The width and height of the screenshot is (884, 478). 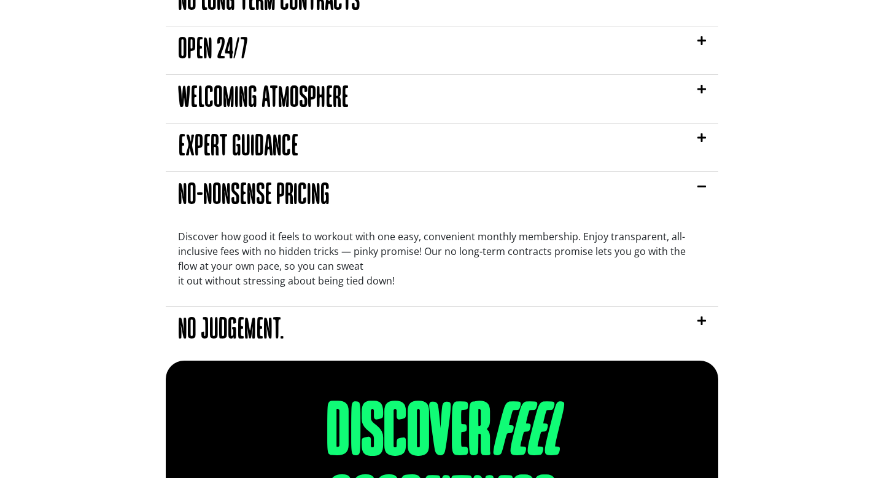 I want to click on div: Open 24/7, so click(x=442, y=50).